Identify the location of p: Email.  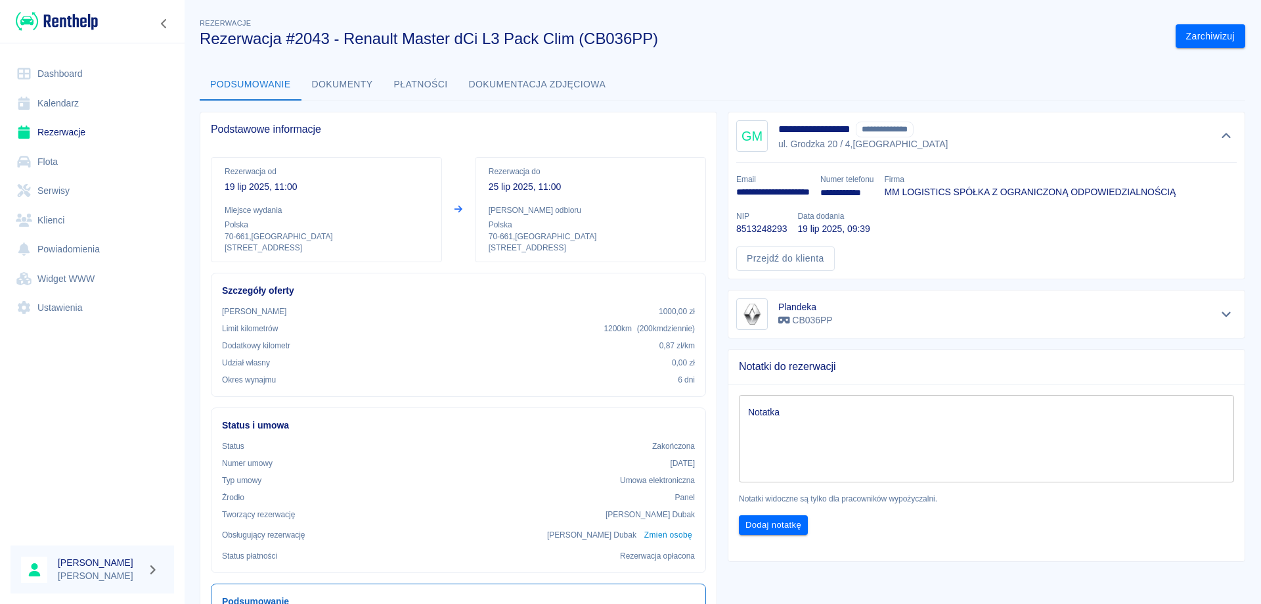
(773, 179).